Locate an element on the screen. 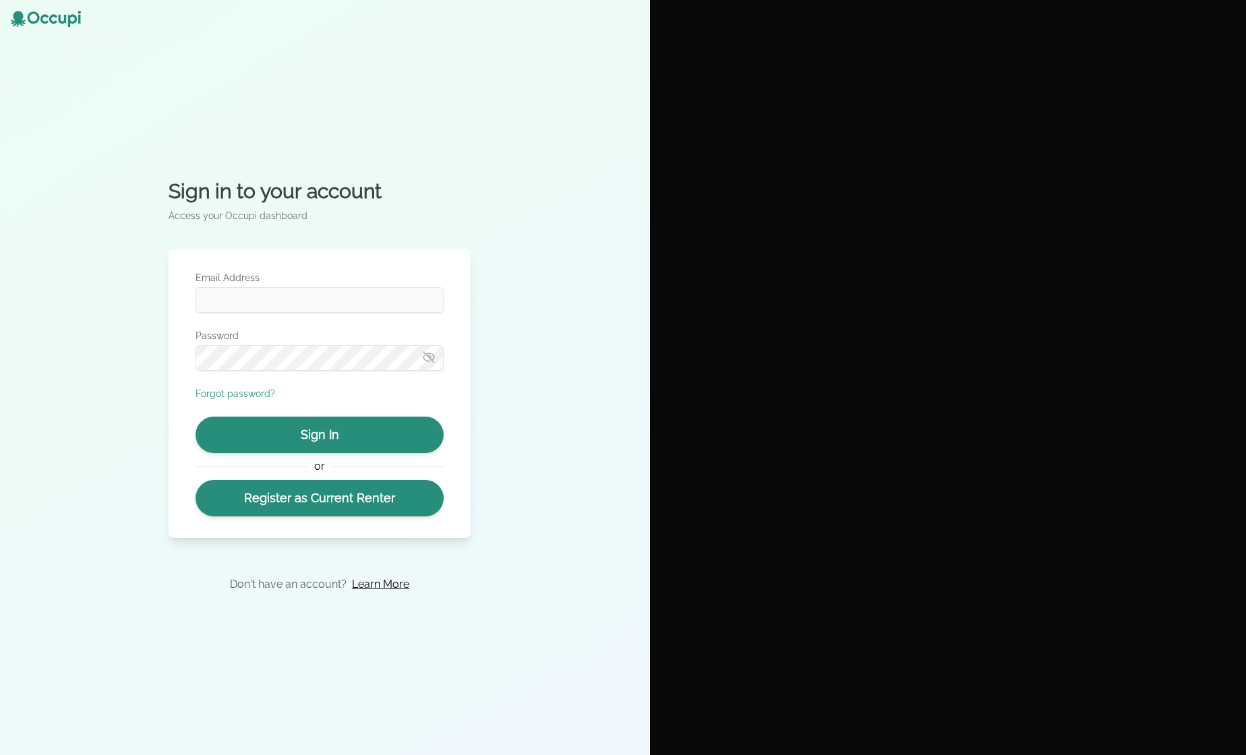 The height and width of the screenshot is (755, 1246). a: Register as Current Renter is located at coordinates (320, 498).